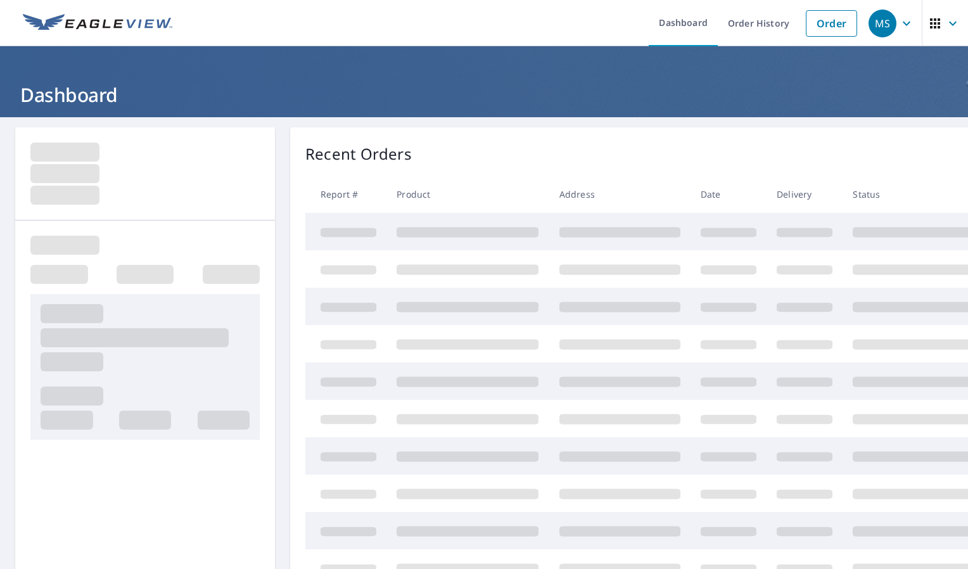 This screenshot has width=968, height=569. Describe the element at coordinates (484, 94) in the screenshot. I see `h1: Dashboard` at that location.